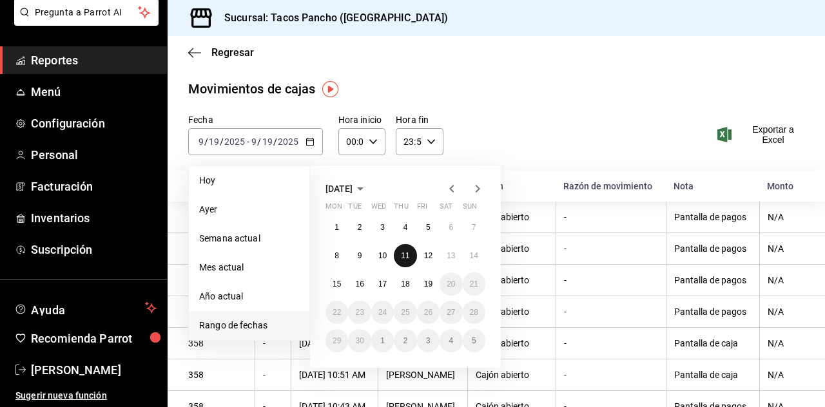 The height and width of the screenshot is (407, 825). I want to click on abbr: September 13, 2025, so click(450, 256).